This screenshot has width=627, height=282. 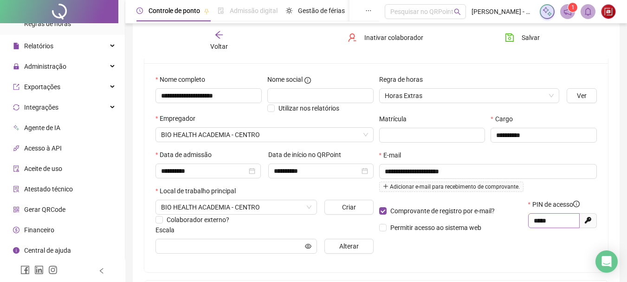 What do you see at coordinates (352, 38) in the screenshot?
I see `span: user-delete` at bounding box center [352, 38].